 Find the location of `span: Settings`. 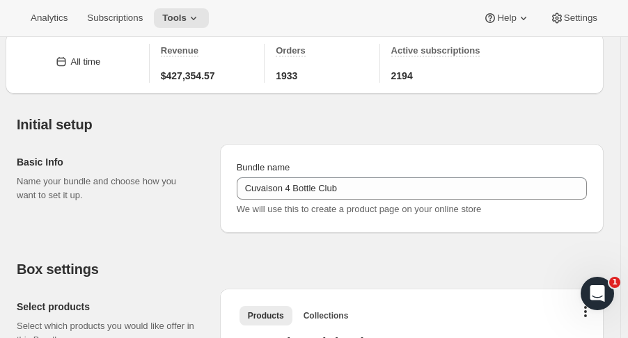

span: Settings is located at coordinates (580, 18).